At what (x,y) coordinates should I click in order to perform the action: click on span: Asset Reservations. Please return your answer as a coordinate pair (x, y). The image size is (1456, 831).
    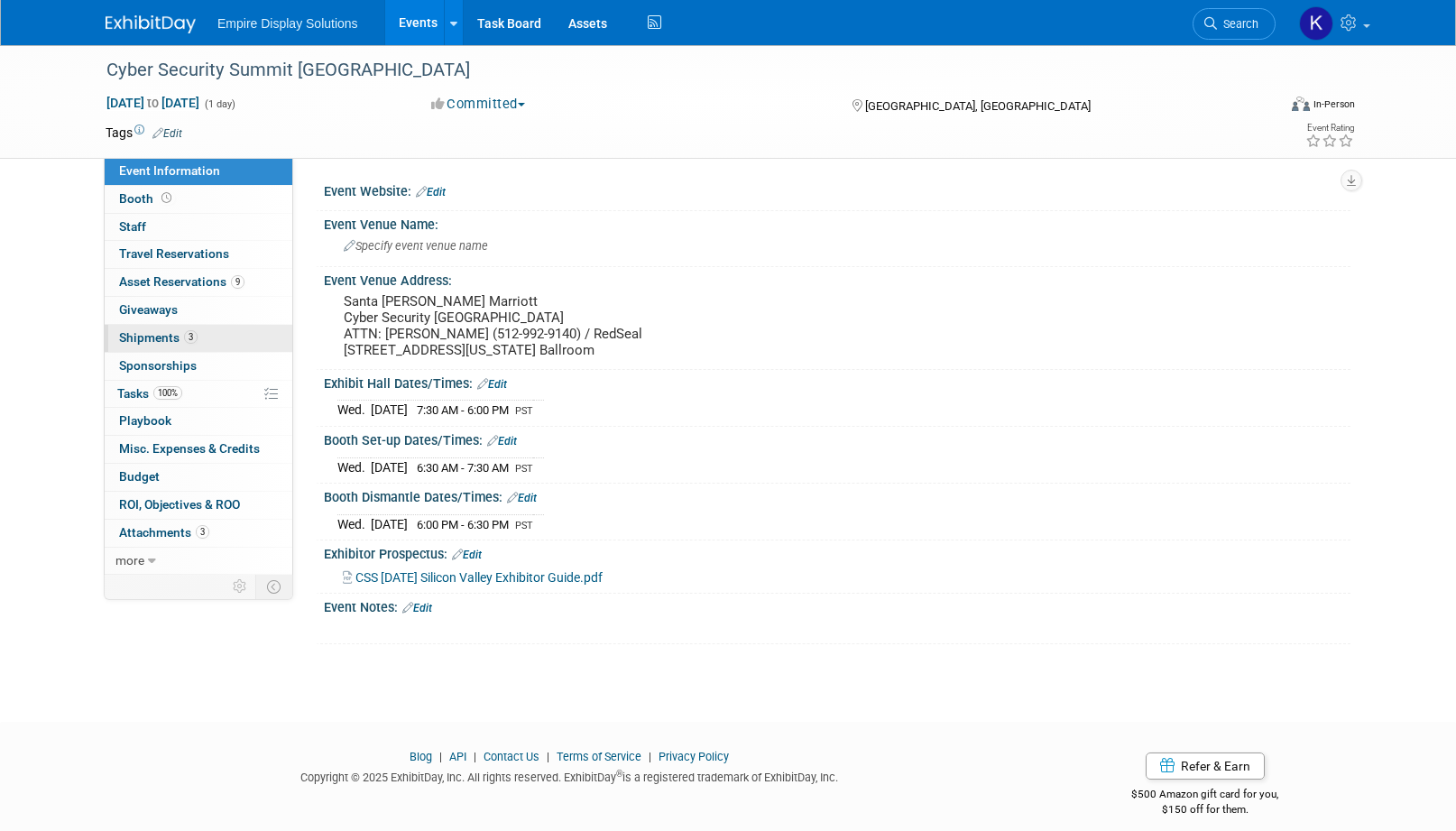
    Looking at the image, I should click on (181, 281).